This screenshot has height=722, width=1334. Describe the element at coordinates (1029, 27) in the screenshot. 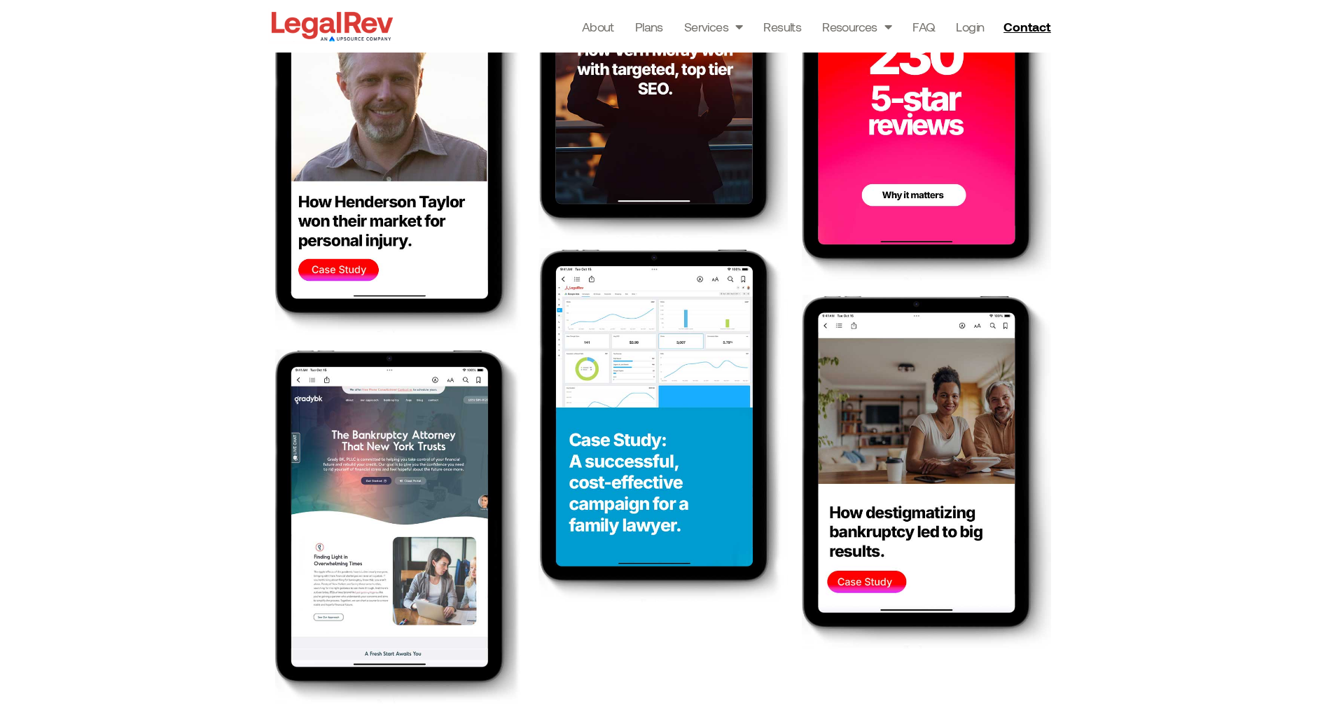

I see `a: Contact` at that location.